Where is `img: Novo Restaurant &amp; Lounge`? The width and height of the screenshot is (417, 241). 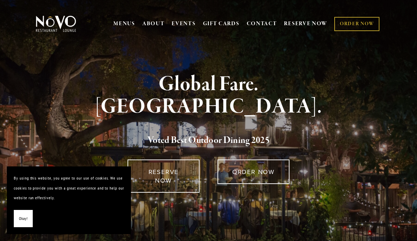 img: Novo Restaurant &amp; Lounge is located at coordinates (56, 24).